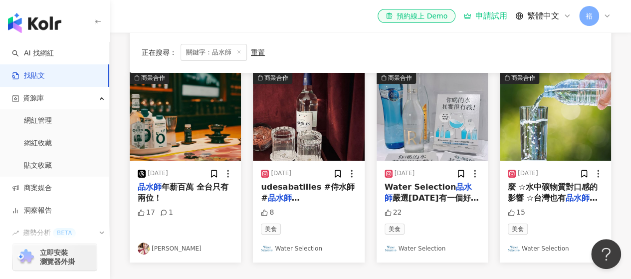  I want to click on span: udesabatilles #侍水師 #, so click(308, 192).